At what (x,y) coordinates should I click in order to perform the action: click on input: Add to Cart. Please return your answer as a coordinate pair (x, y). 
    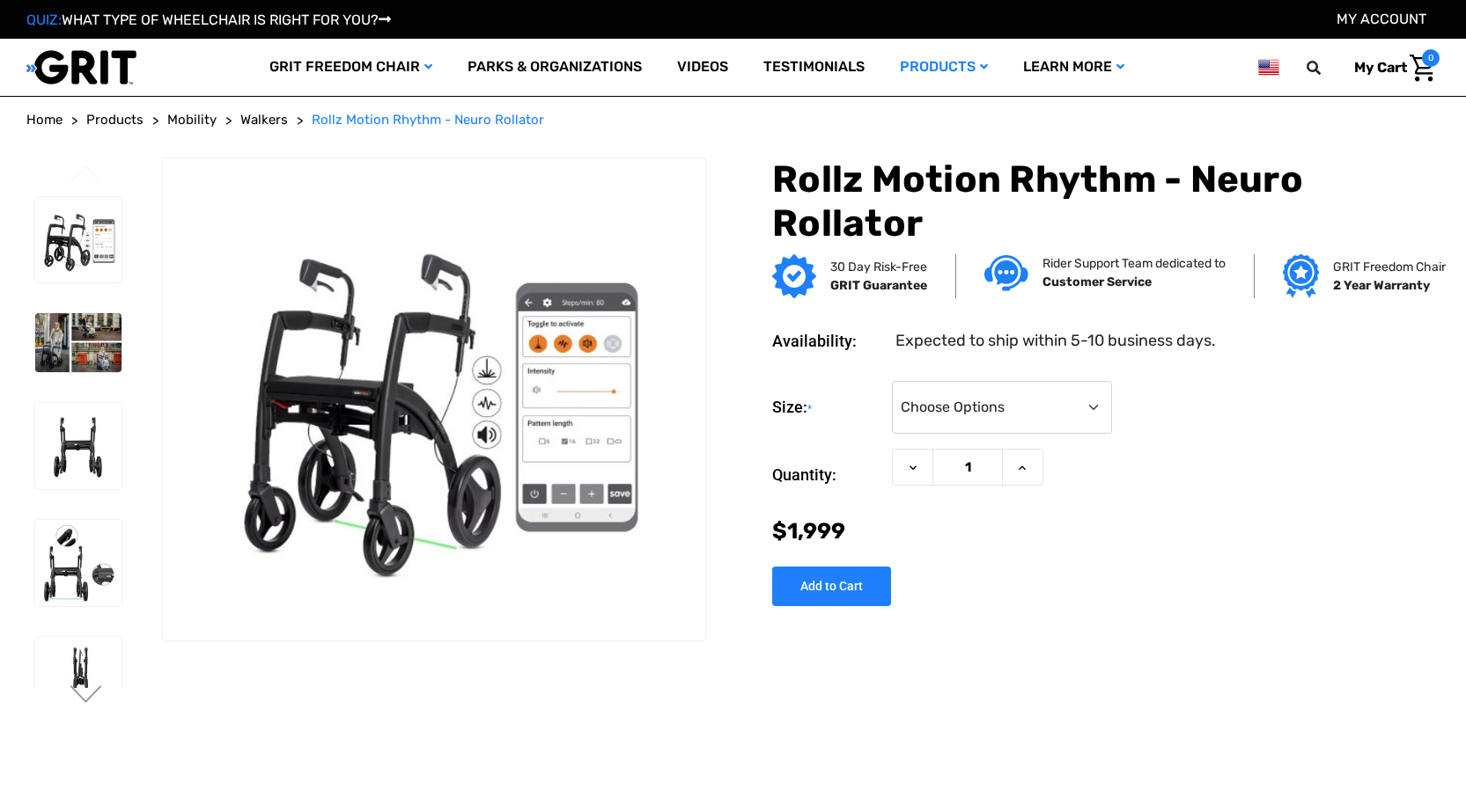
    Looking at the image, I should click on (831, 586).